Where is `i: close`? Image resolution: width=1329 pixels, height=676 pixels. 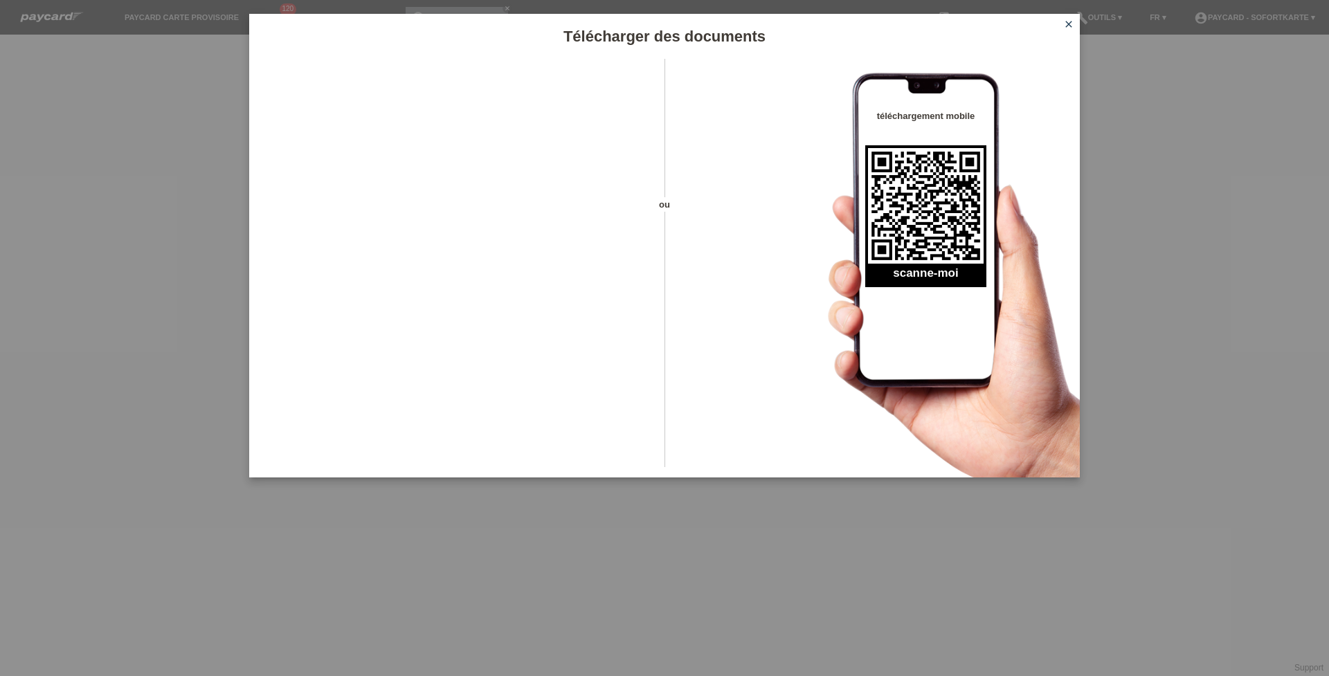 i: close is located at coordinates (1069, 24).